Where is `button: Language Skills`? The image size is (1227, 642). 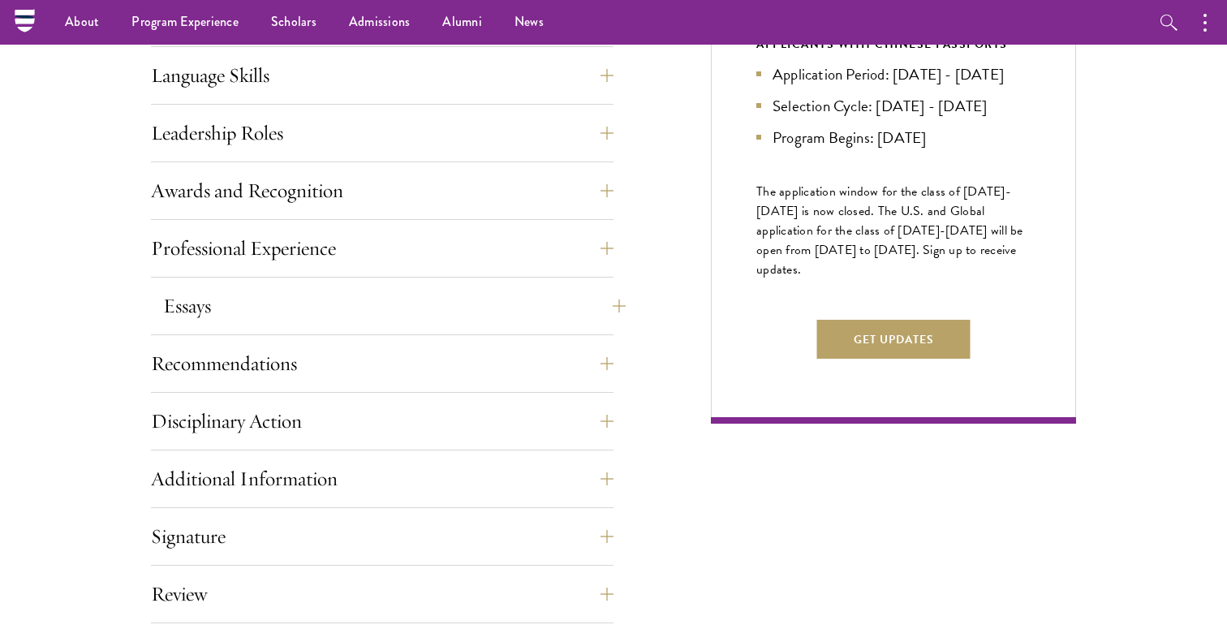
button: Language Skills is located at coordinates (382, 75).